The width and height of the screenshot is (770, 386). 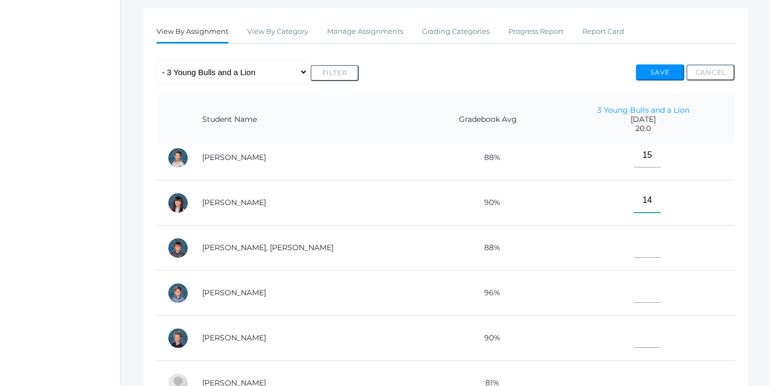 What do you see at coordinates (711, 72) in the screenshot?
I see `button: Cancel` at bounding box center [711, 72].